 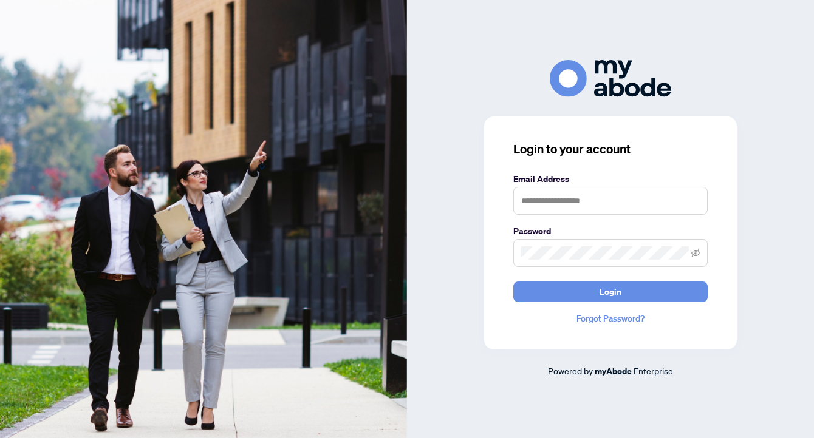 I want to click on label: Email Address, so click(x=610, y=179).